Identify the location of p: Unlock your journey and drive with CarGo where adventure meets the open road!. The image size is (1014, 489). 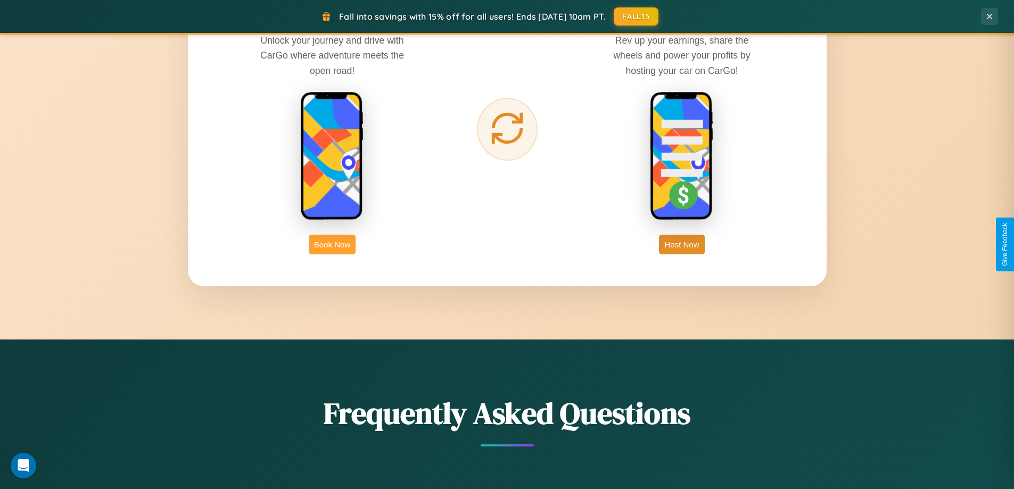
(332, 55).